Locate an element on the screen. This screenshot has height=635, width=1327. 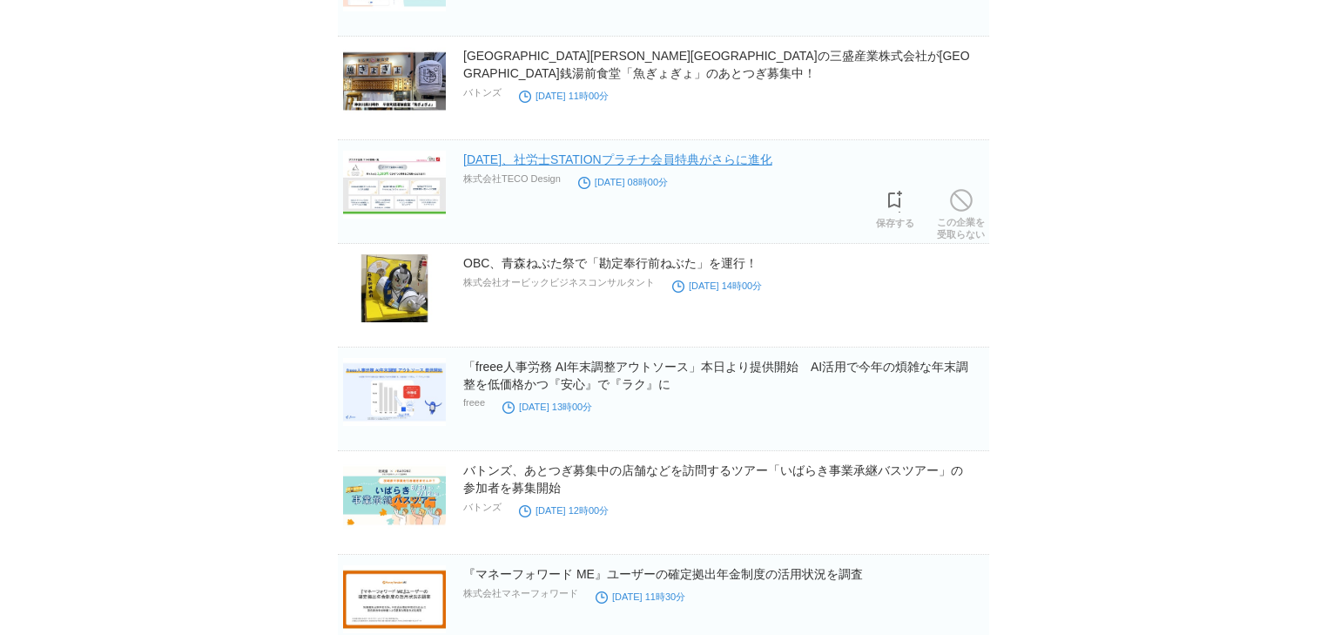
p: 株式会社オービックビジネスコンサルタント is located at coordinates (559, 282).